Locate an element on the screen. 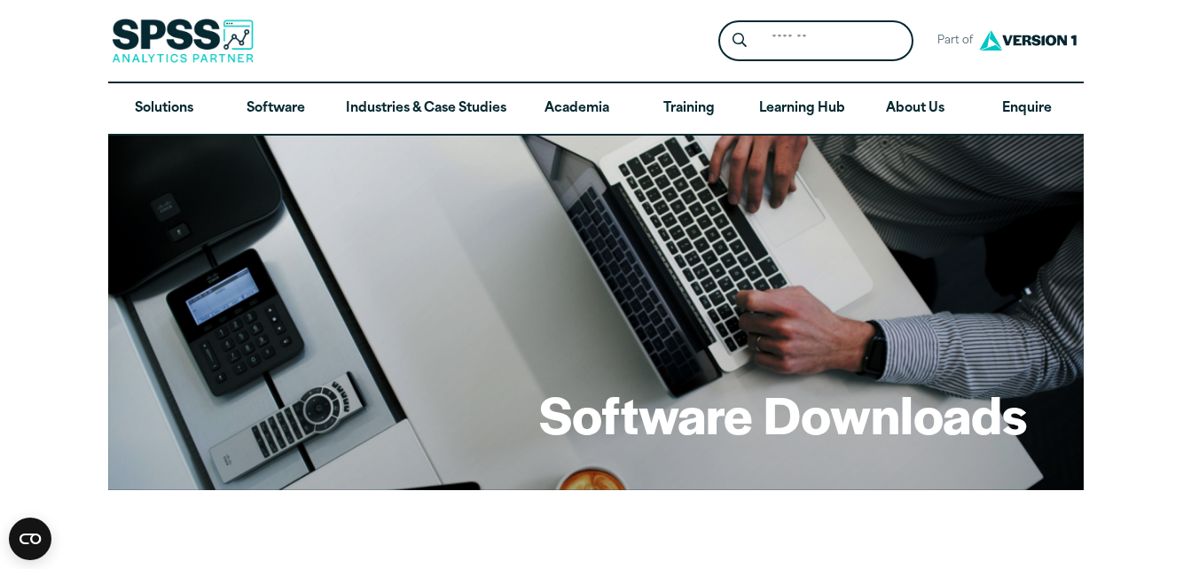 The height and width of the screenshot is (569, 1191). a: Industries & Case Studies is located at coordinates (426, 109).